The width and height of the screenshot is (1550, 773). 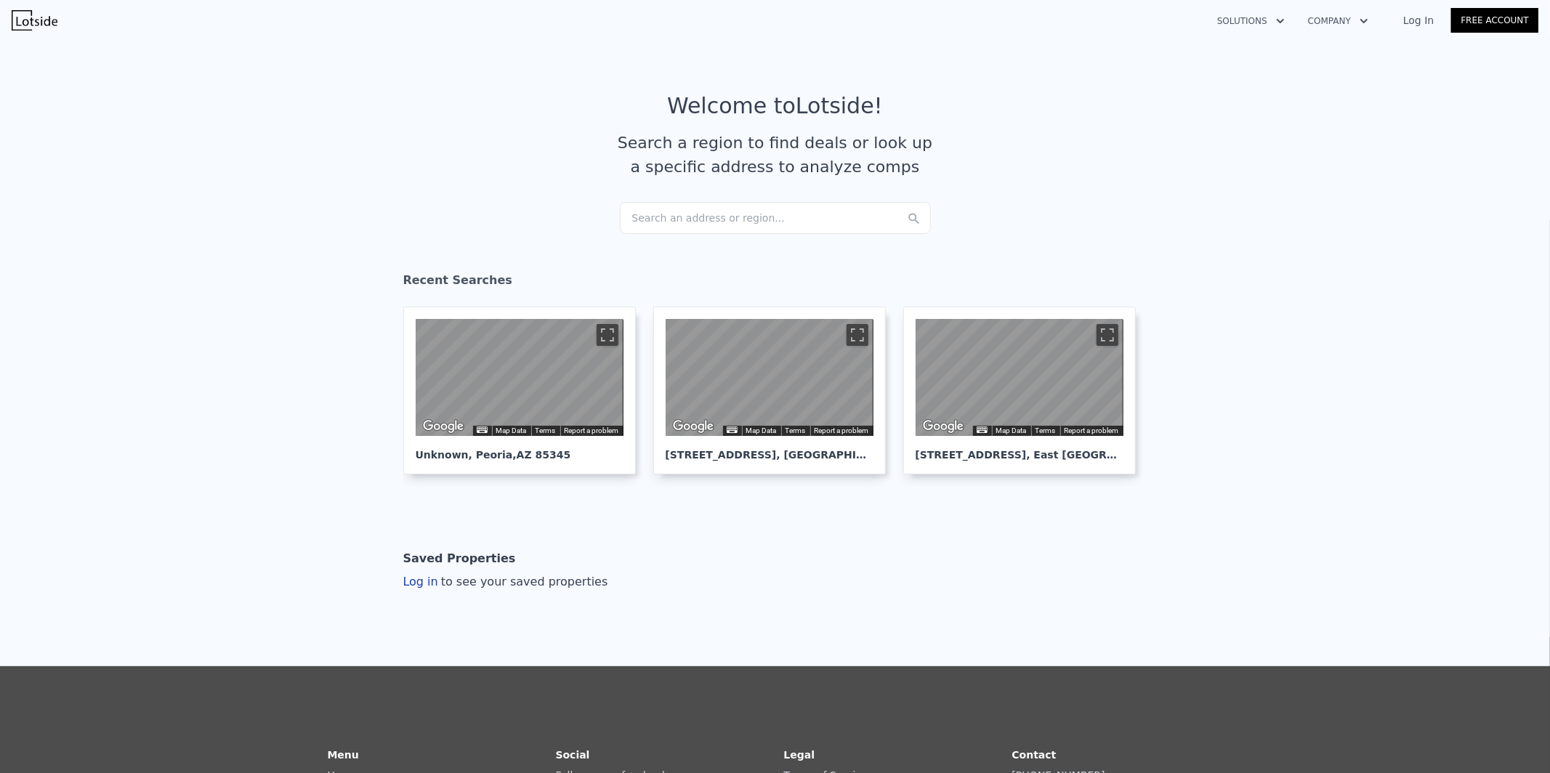 I want to click on strong: Menu, so click(x=343, y=755).